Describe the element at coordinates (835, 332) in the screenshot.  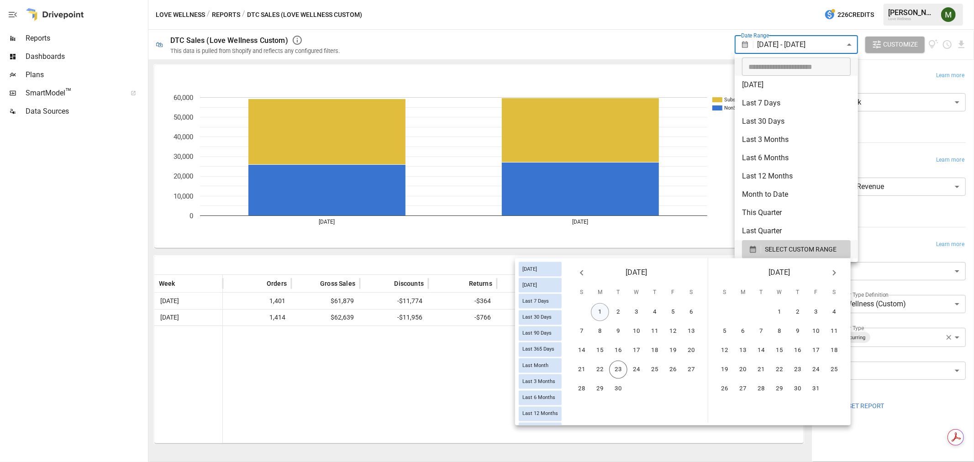
I see `button: 11` at that location.